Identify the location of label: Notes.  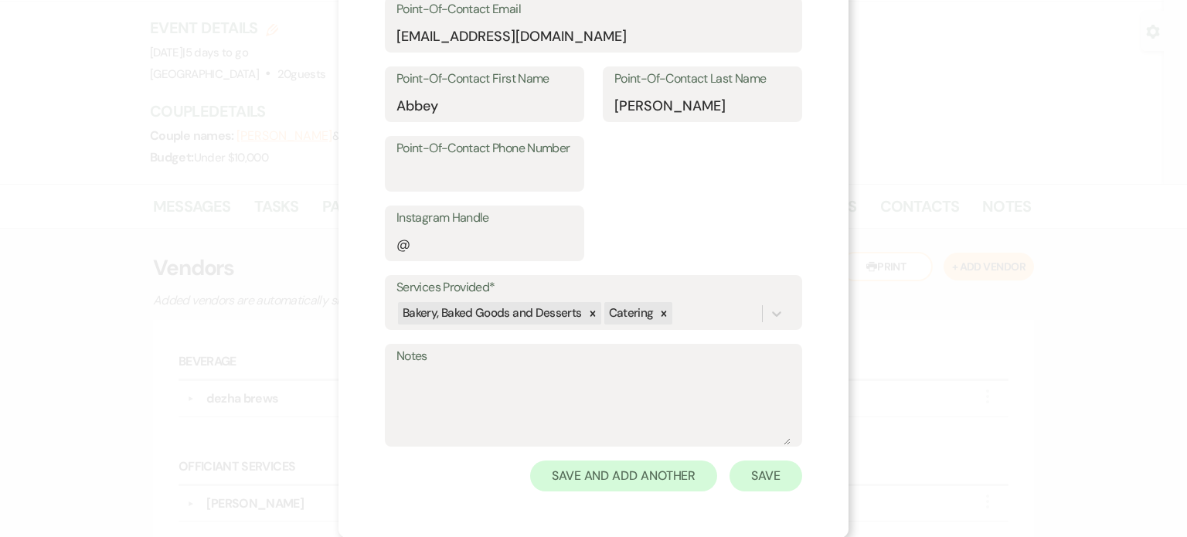
(593, 356).